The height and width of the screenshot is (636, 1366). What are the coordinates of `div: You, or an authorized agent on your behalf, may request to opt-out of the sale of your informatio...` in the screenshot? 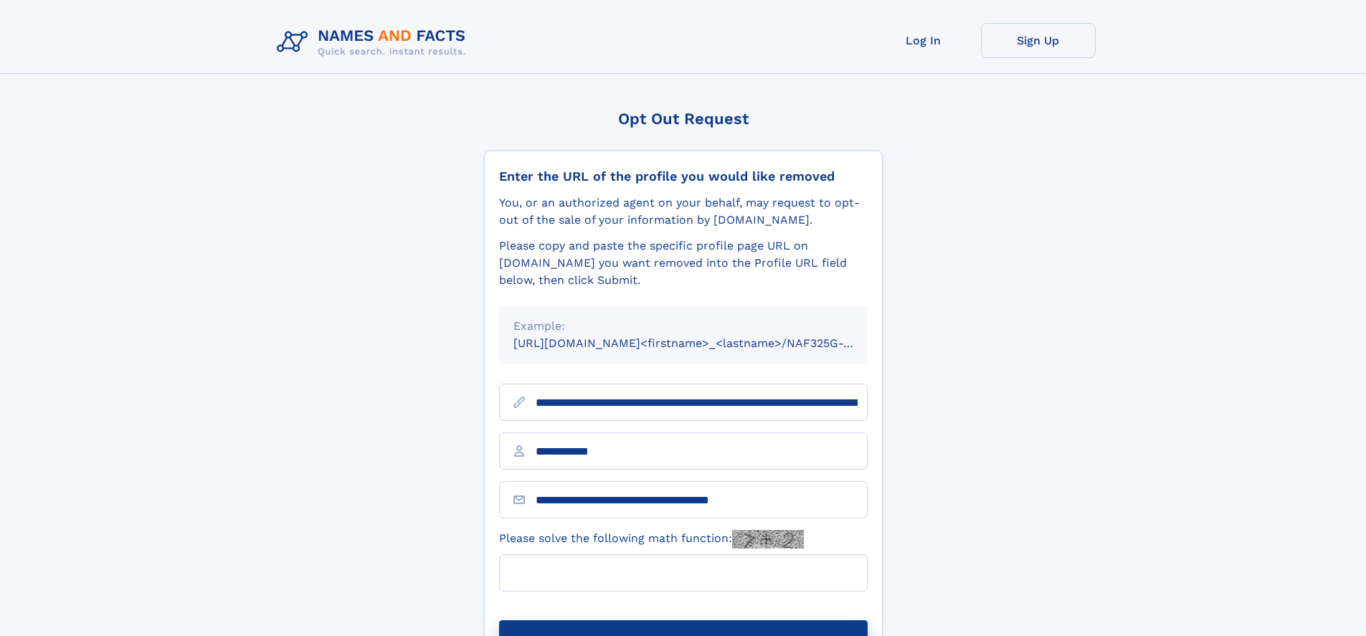 It's located at (683, 211).